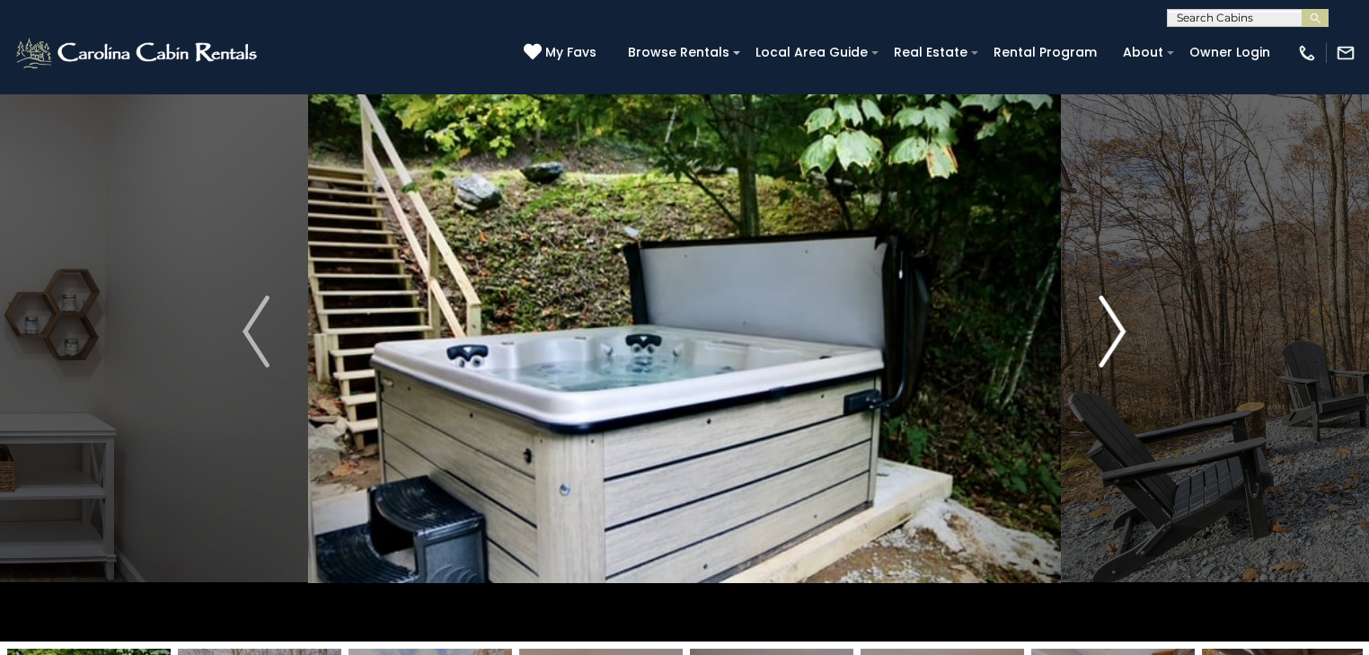 The image size is (1369, 655). Describe the element at coordinates (1142, 52) in the screenshot. I see `a: About` at that location.